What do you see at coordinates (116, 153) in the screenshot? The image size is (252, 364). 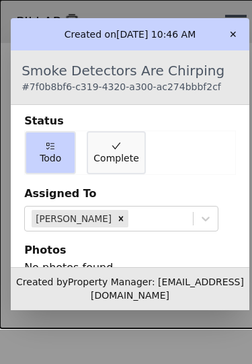 I see `button: Complete` at bounding box center [116, 153].